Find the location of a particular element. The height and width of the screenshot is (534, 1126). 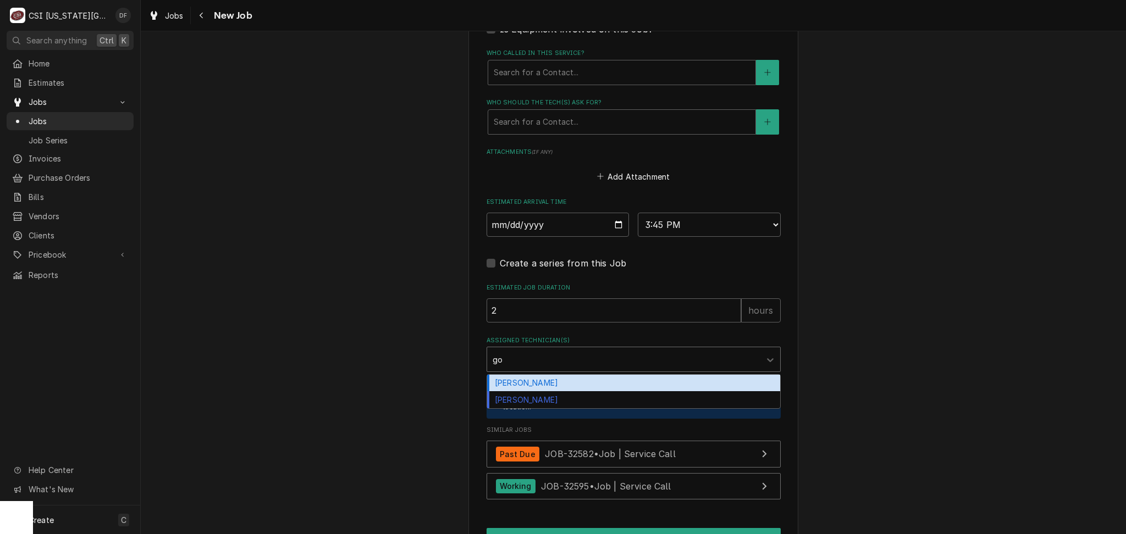

a: Go to Jobs is located at coordinates (70, 102).